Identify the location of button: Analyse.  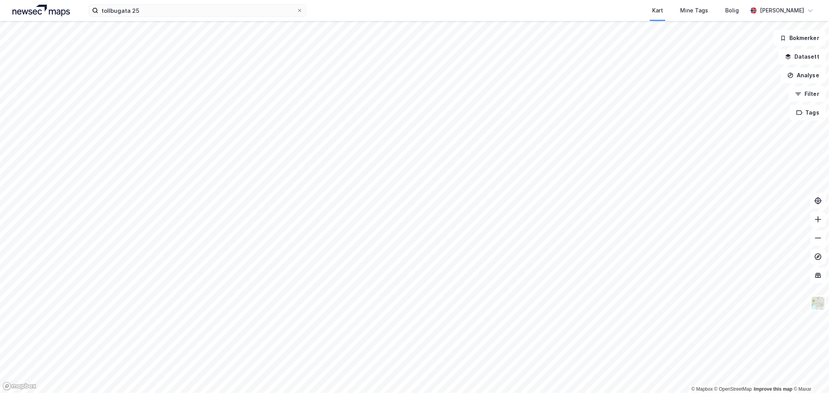
(803, 75).